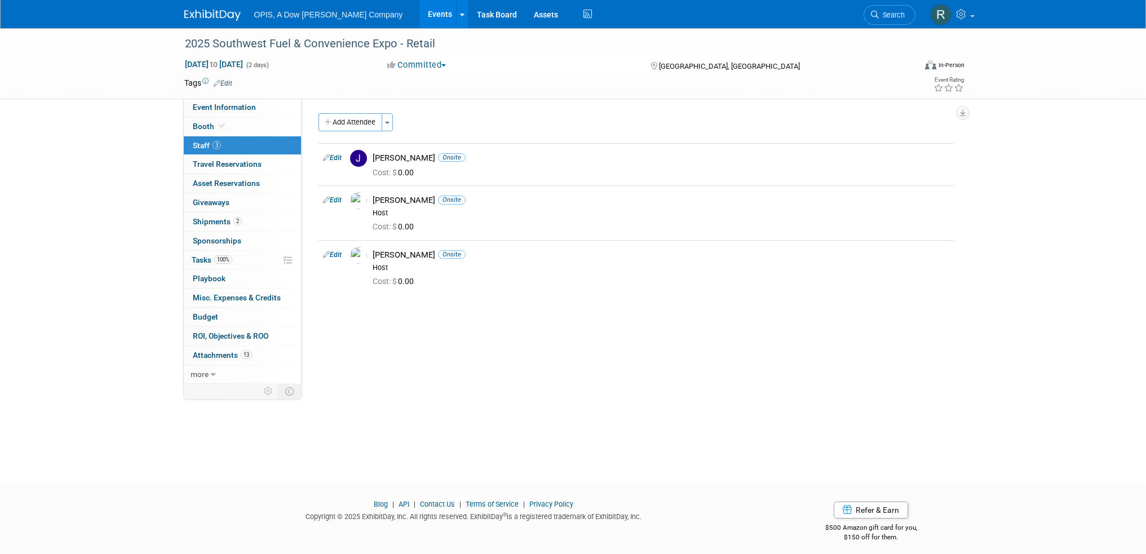  I want to click on div: Event Format, so click(907, 67).